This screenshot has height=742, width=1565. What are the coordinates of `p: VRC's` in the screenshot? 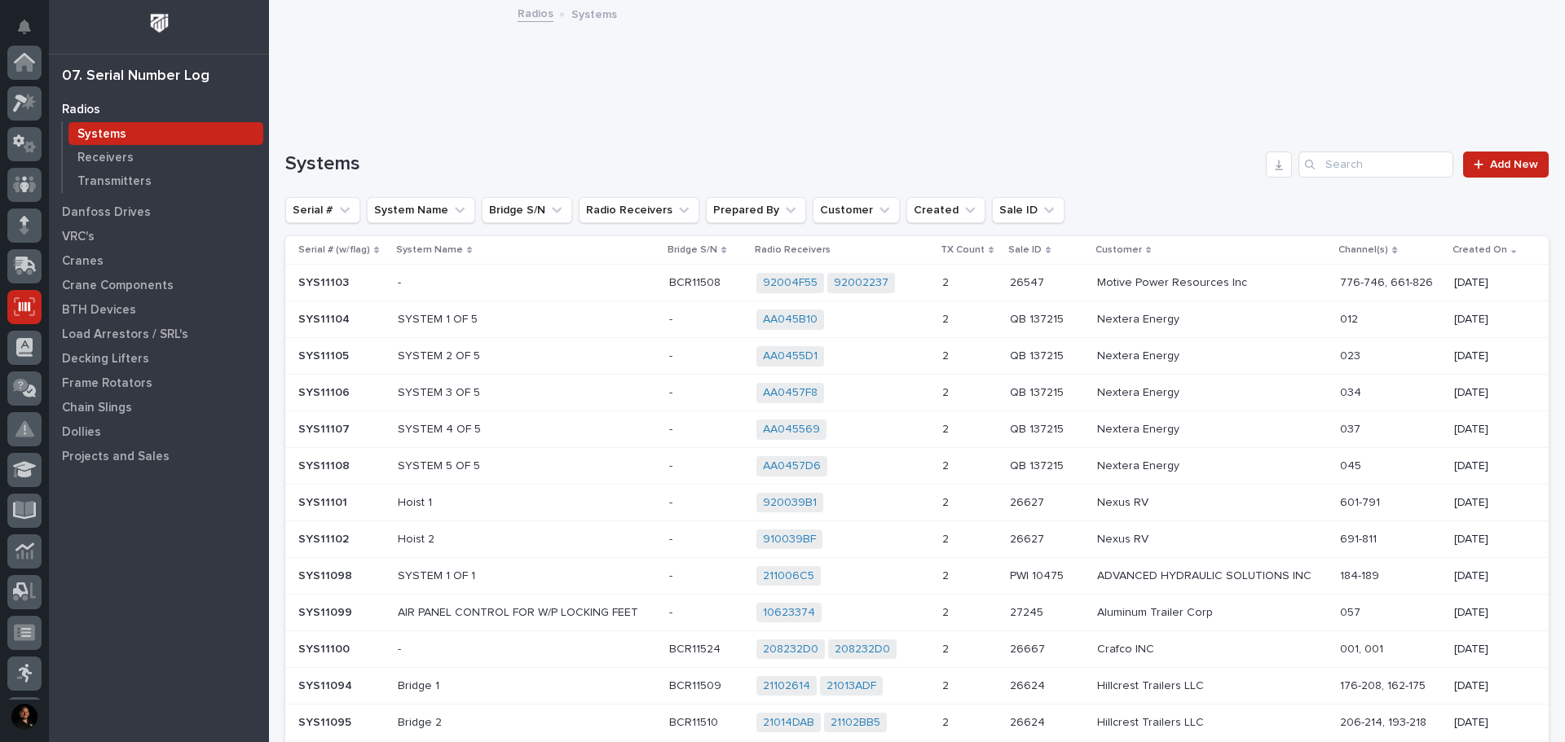 It's located at (78, 237).